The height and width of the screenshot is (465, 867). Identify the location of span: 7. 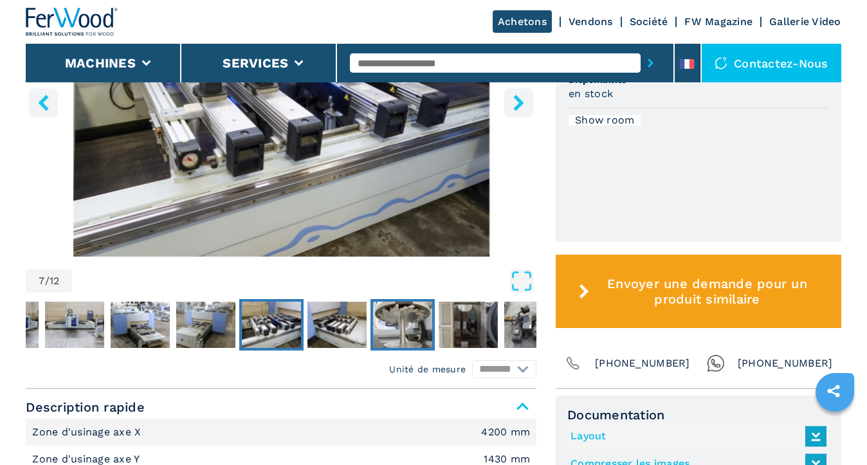
(41, 281).